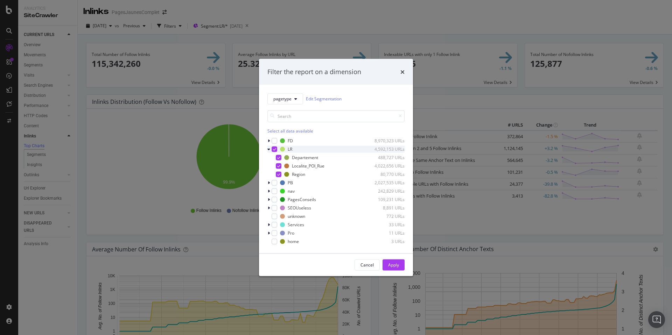  I want to click on div: LR, so click(290, 149).